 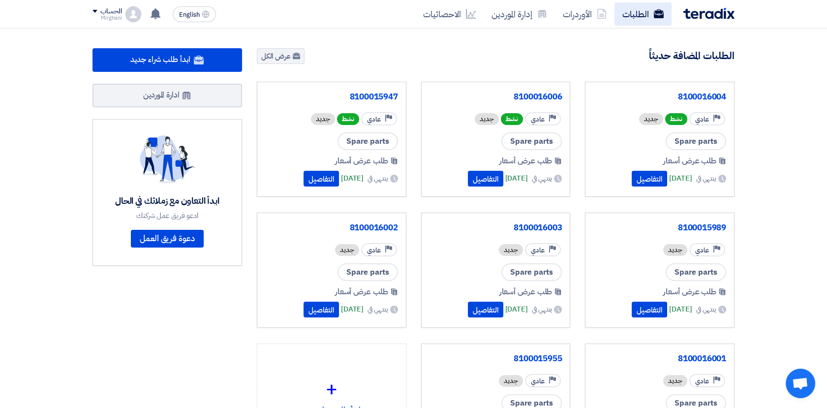 What do you see at coordinates (189, 15) in the screenshot?
I see `span: English` at bounding box center [189, 15].